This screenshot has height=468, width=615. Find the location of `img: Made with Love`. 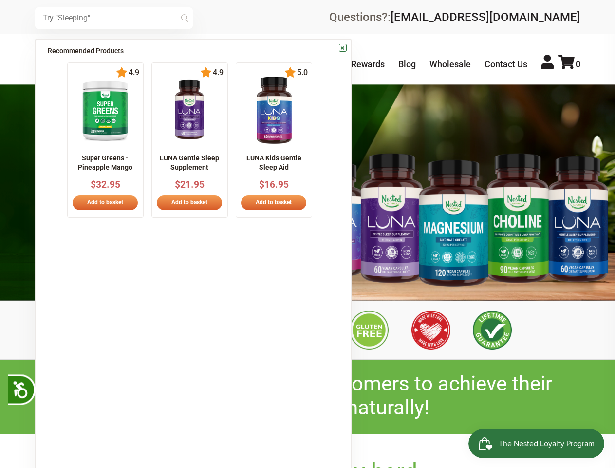

img: Made with Love is located at coordinates (431, 330).